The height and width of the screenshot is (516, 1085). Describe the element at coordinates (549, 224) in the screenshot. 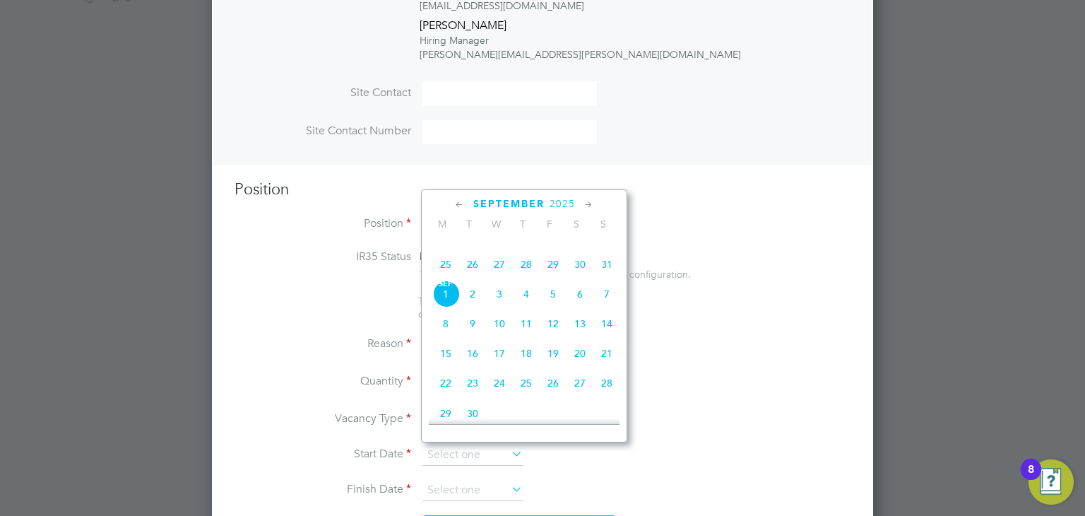

I see `span: F` at that location.